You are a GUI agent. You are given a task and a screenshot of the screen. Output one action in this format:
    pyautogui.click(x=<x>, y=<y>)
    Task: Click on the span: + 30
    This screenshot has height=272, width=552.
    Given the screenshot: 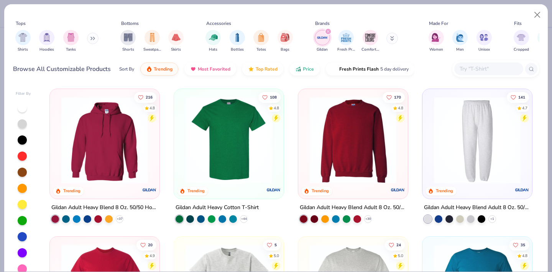 What is the action you would take?
    pyautogui.click(x=368, y=219)
    